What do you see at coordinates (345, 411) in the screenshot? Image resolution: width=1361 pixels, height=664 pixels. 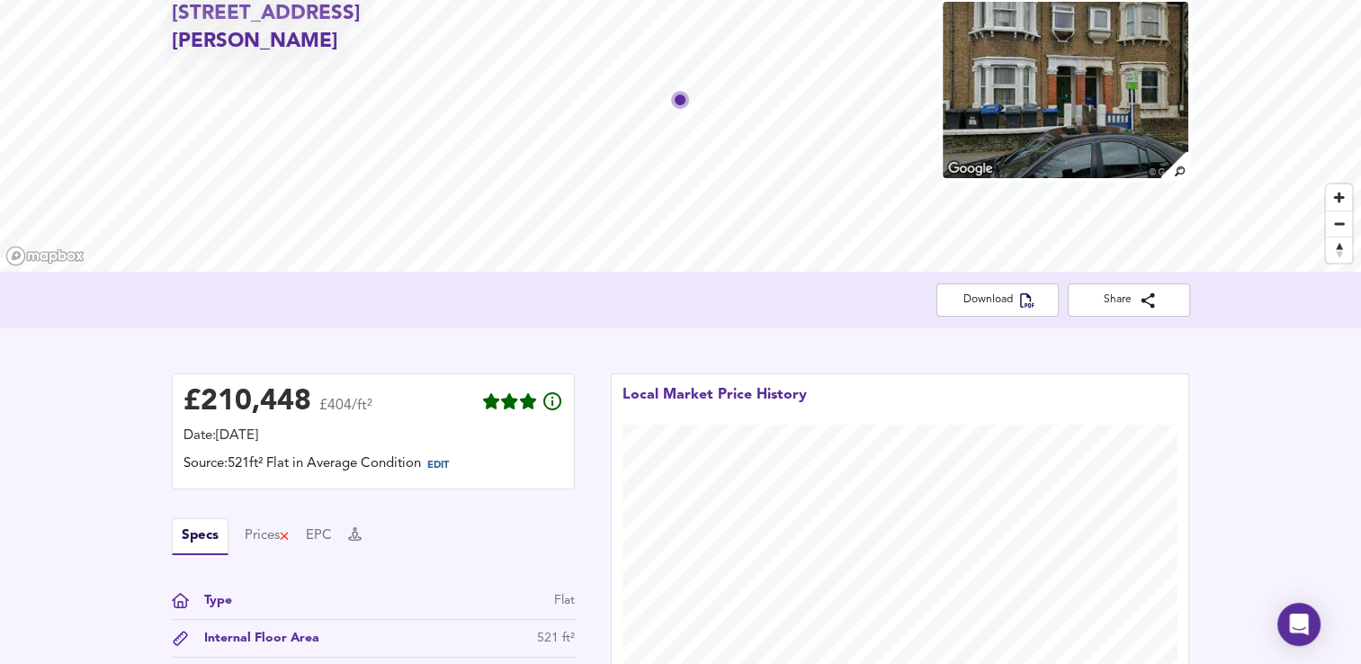 I see `span: £404/ft²` at bounding box center [345, 411].